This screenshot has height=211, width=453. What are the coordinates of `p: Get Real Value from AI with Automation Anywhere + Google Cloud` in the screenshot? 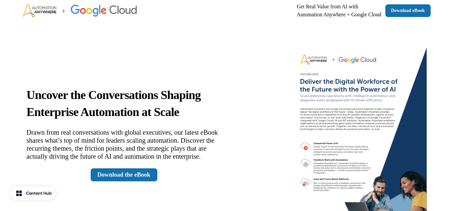 It's located at (339, 11).